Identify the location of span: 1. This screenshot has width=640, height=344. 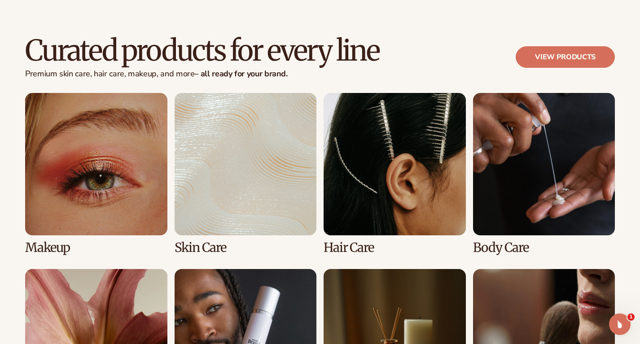
(631, 317).